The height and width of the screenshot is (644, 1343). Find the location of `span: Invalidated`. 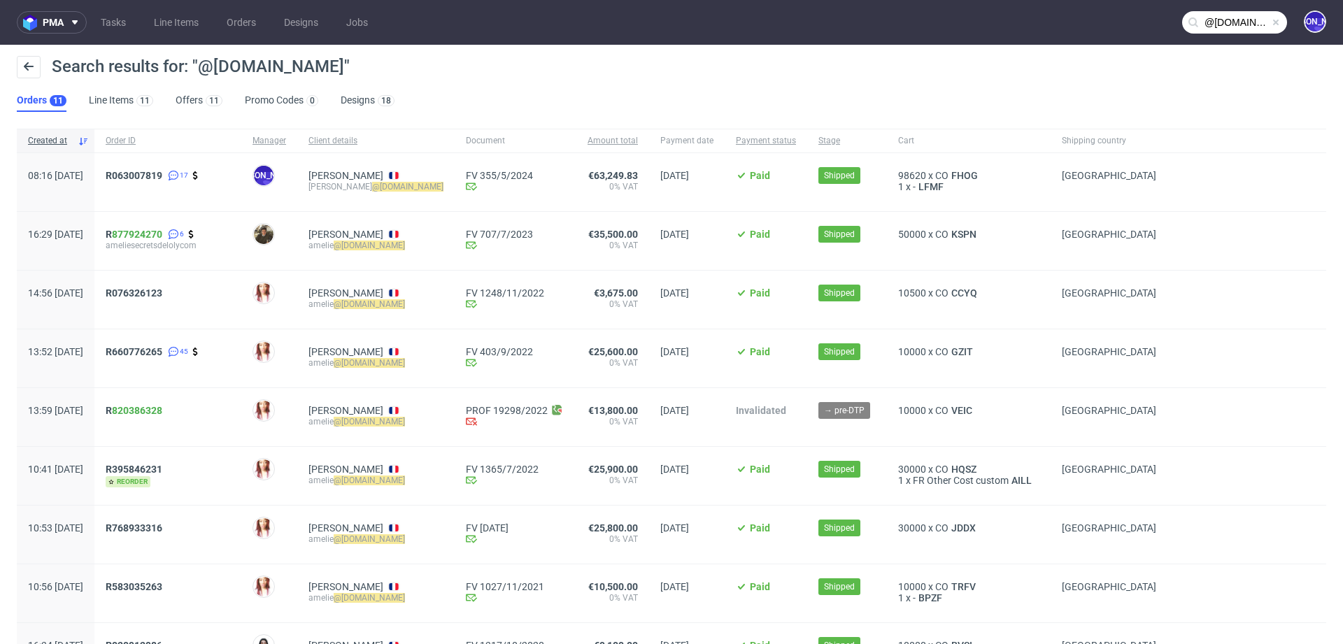

span: Invalidated is located at coordinates (761, 411).